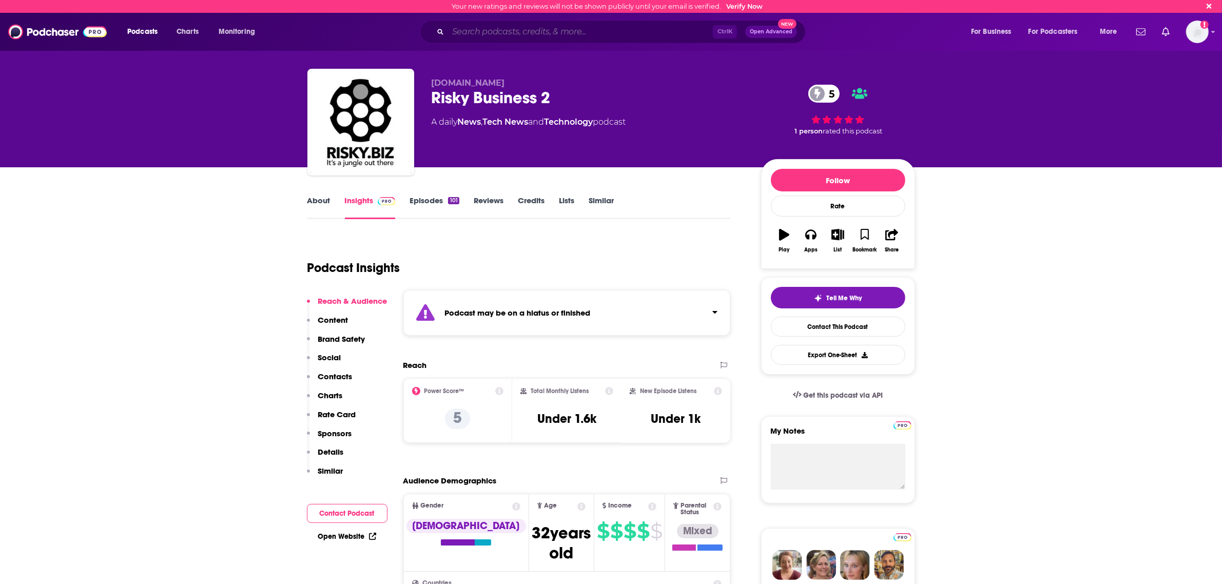  Describe the element at coordinates (444, 391) in the screenshot. I see `font: Power Score™` at that location.